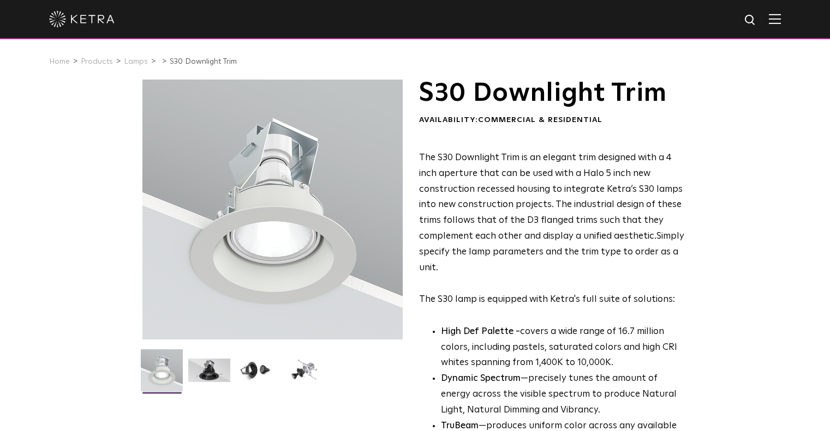  What do you see at coordinates (562, 395) in the screenshot?
I see `li: —precisely tunes the amount of energy across the visible spectrum to produce Natural Light, Natur...` at bounding box center [562, 395].